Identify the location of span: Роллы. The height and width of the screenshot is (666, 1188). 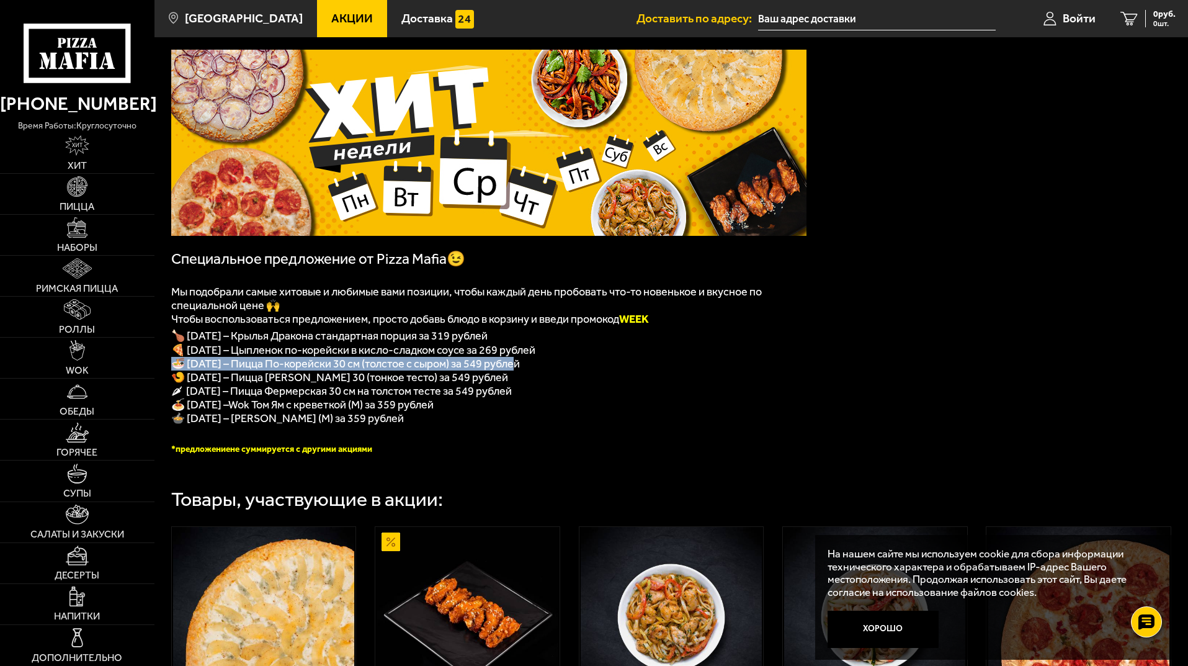
(77, 329).